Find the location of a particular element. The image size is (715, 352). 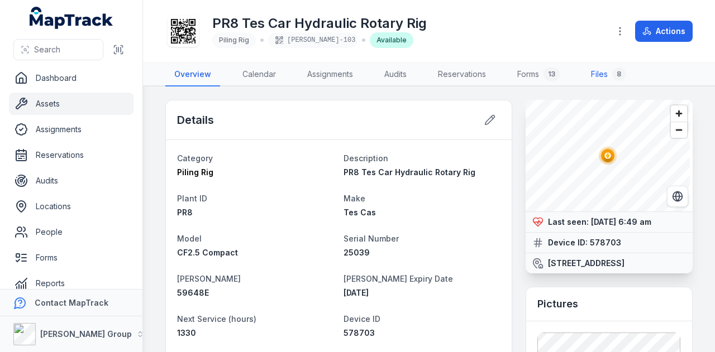

a: Overview is located at coordinates (193, 75).